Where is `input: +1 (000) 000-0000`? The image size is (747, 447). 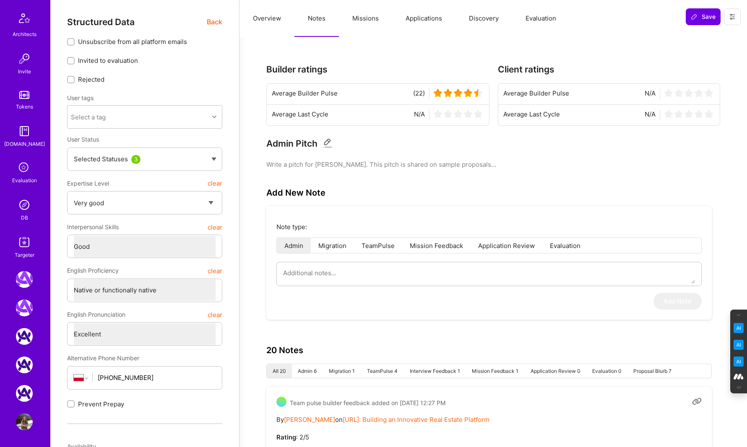
input: +1 (000) 000-0000 is located at coordinates (156, 378).